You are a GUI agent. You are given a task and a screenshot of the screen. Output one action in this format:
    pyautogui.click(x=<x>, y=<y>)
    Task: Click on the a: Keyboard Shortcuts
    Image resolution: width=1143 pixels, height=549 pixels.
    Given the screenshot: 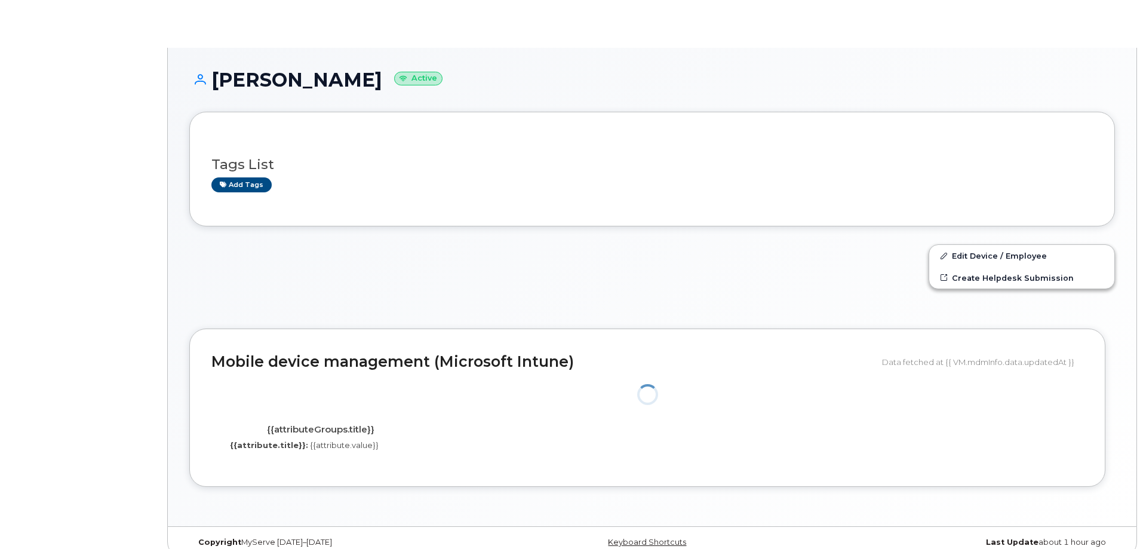 What is the action you would take?
    pyautogui.click(x=647, y=542)
    